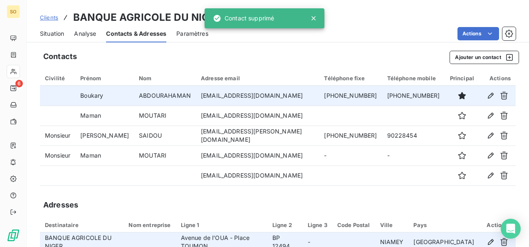 Image resolution: width=529 pixels, height=247 pixels. Describe the element at coordinates (317, 225) in the screenshot. I see `div: Ligne 3` at that location.